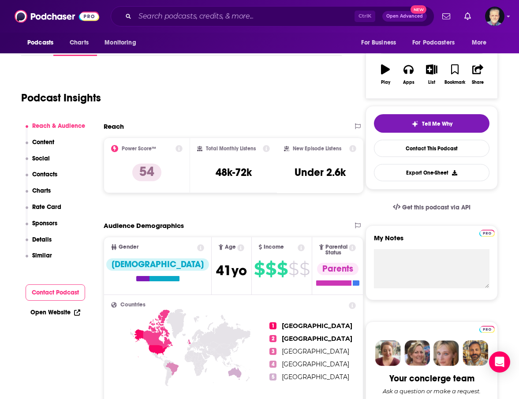 This screenshot has width=519, height=399. What do you see at coordinates (231, 270) in the screenshot?
I see `span: 41 yo` at bounding box center [231, 270].